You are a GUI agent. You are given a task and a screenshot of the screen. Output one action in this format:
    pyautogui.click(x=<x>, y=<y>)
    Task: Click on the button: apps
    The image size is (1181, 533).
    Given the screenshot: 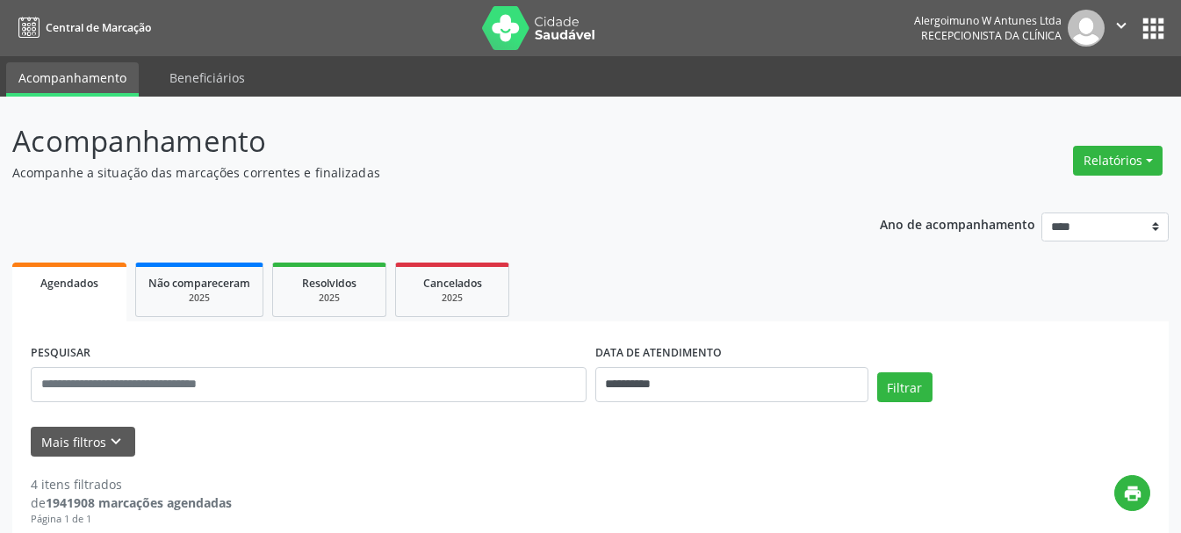 What is the action you would take?
    pyautogui.click(x=1153, y=28)
    